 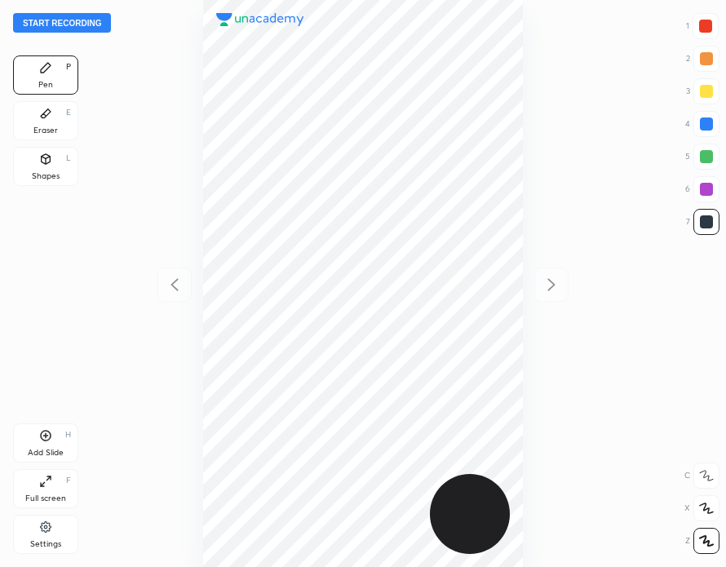 I want to click on div: Shapes, so click(x=46, y=176).